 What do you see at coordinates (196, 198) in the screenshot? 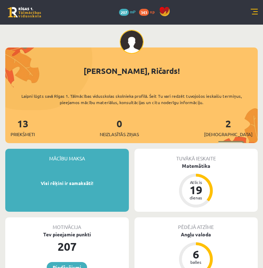
I see `div: dienas` at bounding box center [196, 198].